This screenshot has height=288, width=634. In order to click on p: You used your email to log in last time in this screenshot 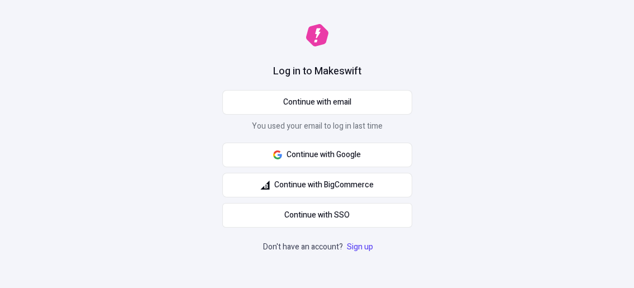, I will do `click(317, 129)`.